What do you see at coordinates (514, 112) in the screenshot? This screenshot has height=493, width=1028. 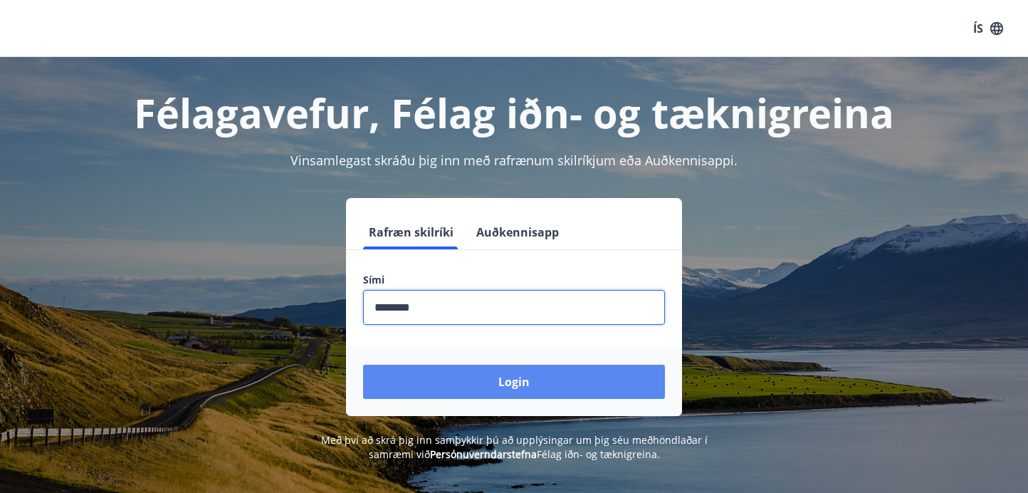 I see `h1: Félagavefur, Félag iðn- og tæknigreina` at bounding box center [514, 112].